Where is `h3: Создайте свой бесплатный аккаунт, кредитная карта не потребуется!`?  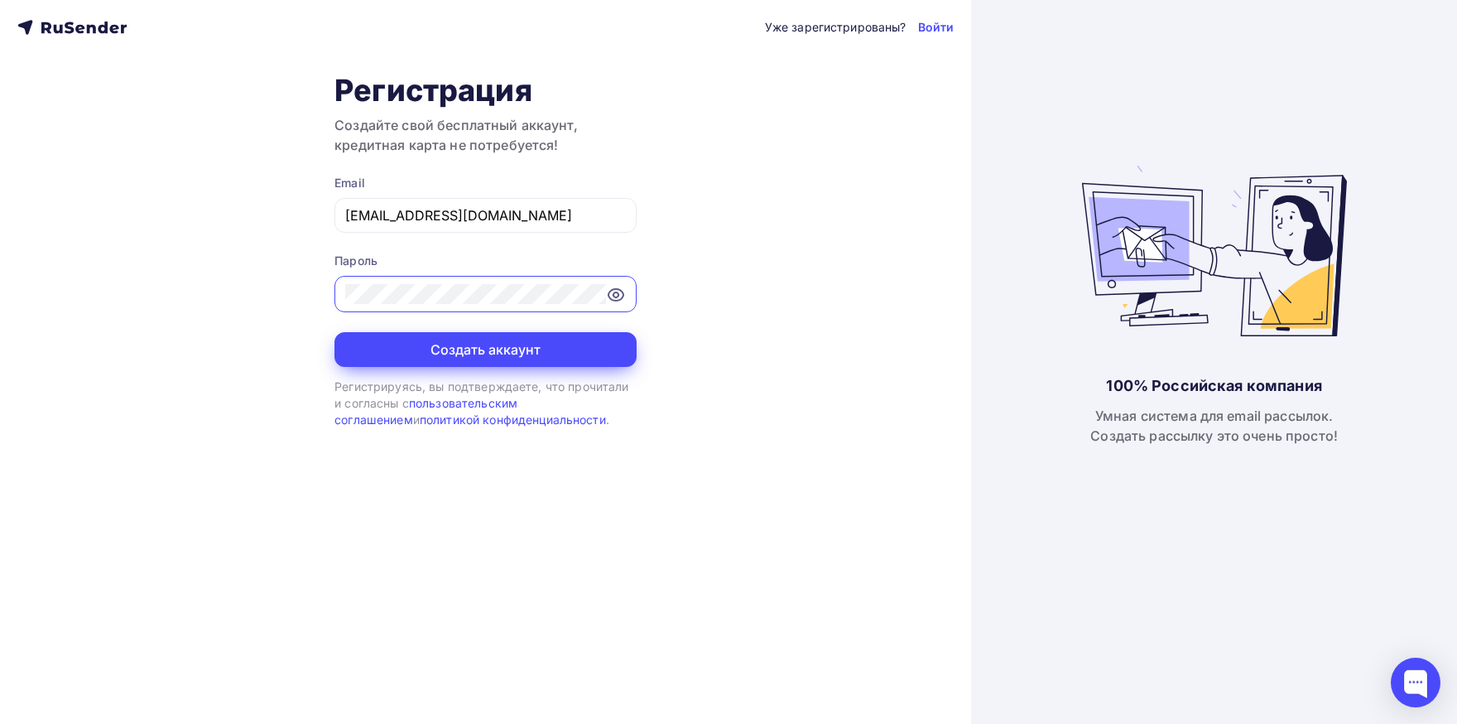 h3: Создайте свой бесплатный аккаунт, кредитная карта не потребуется! is located at coordinates (485, 135).